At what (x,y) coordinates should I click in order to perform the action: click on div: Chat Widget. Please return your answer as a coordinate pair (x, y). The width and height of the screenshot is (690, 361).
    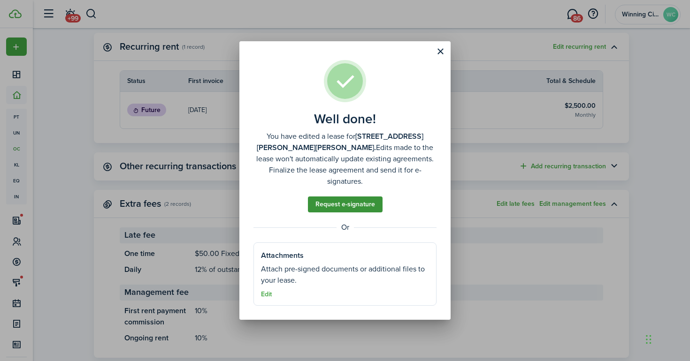
    Looking at the image, I should click on (666, 339).